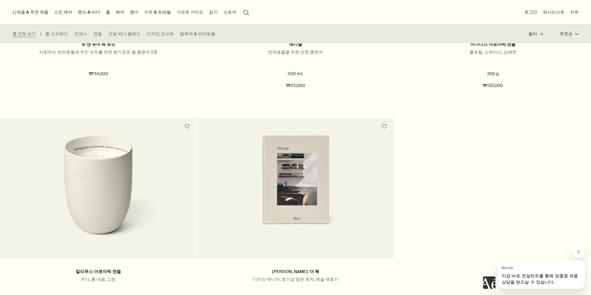 The image size is (591, 295). Describe the element at coordinates (533, 268) in the screenshot. I see `div: Aesop님의 말: "지금 바로 컨설턴트를 통해 맞춤형 제품 상담을 받으실 수 있습니다.". 대화를 계속하려면 메시징 창을 엽니다.` at that location.